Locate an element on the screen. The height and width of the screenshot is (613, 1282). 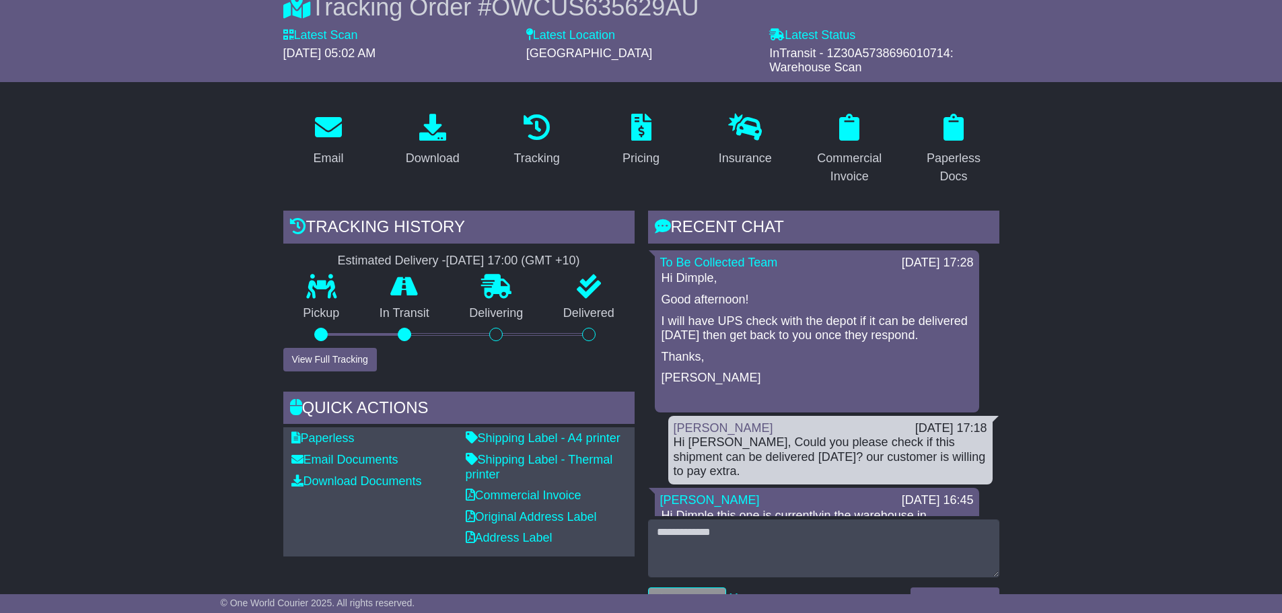
div: Estimated Delivery - is located at coordinates (459, 261).